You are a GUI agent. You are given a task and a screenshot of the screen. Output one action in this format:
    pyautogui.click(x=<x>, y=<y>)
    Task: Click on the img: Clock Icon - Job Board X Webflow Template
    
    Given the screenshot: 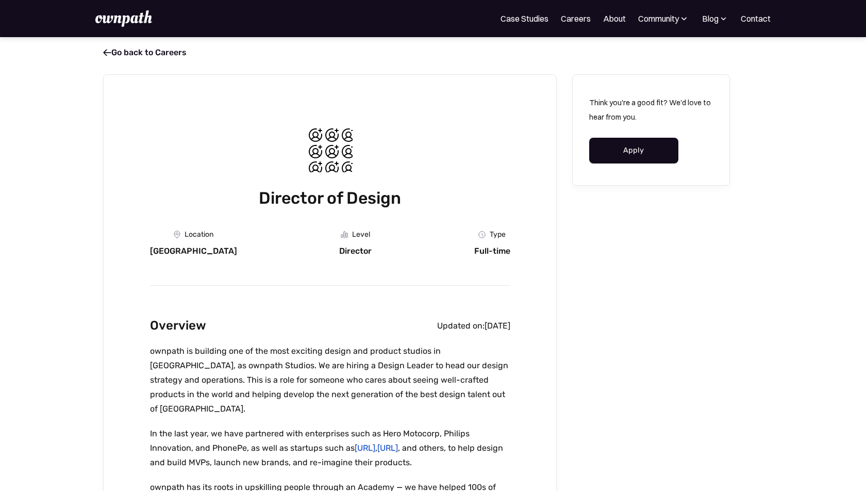 What is the action you would take?
    pyautogui.click(x=482, y=235)
    